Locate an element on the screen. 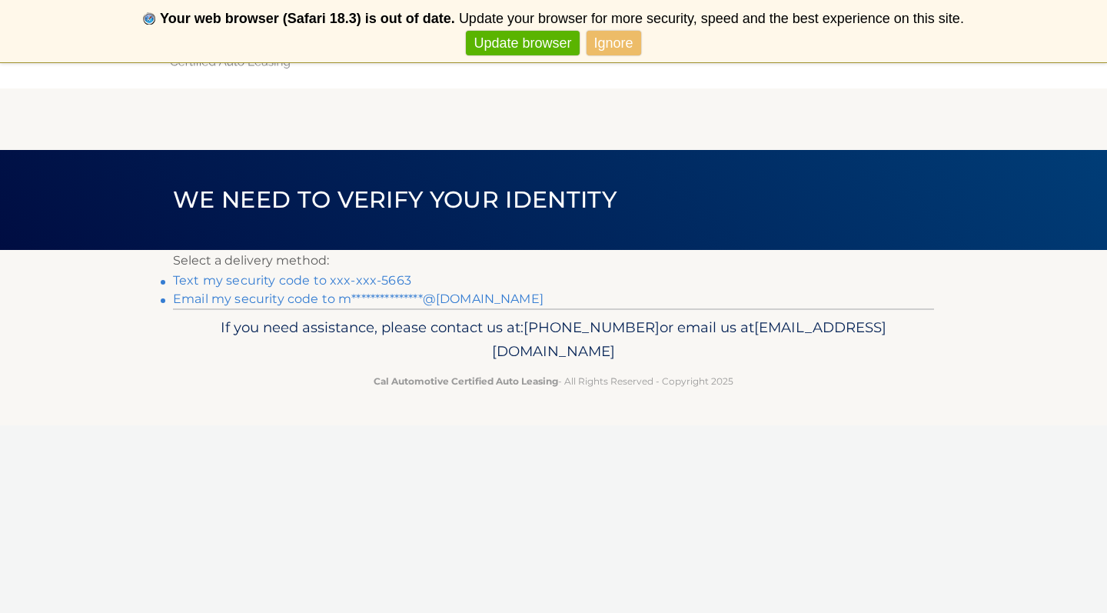 Image resolution: width=1107 pixels, height=613 pixels. p: Select a delivery method: is located at coordinates (553, 261).